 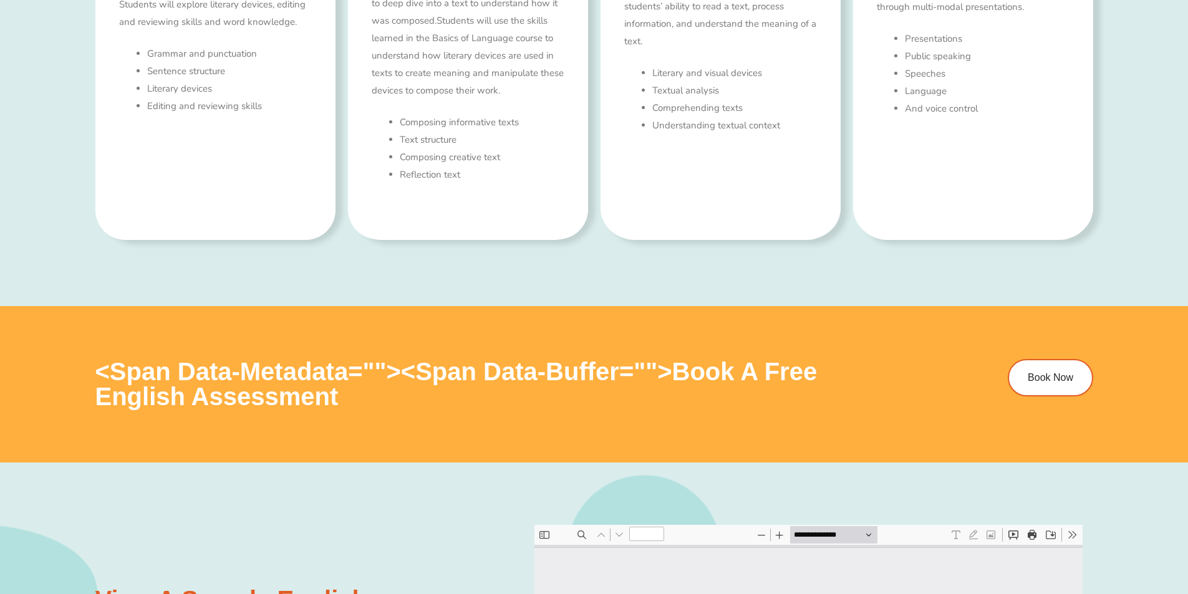 I want to click on li: Comprehending texts, so click(x=734, y=108).